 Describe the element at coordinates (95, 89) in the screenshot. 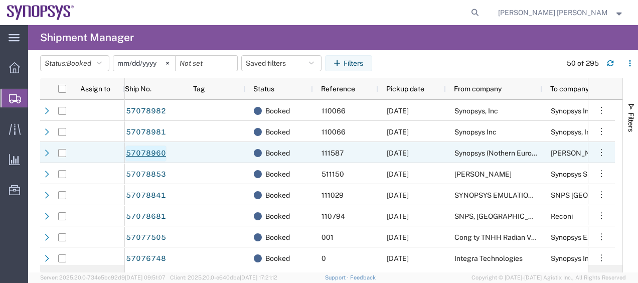

I see `span: Assign to` at that location.